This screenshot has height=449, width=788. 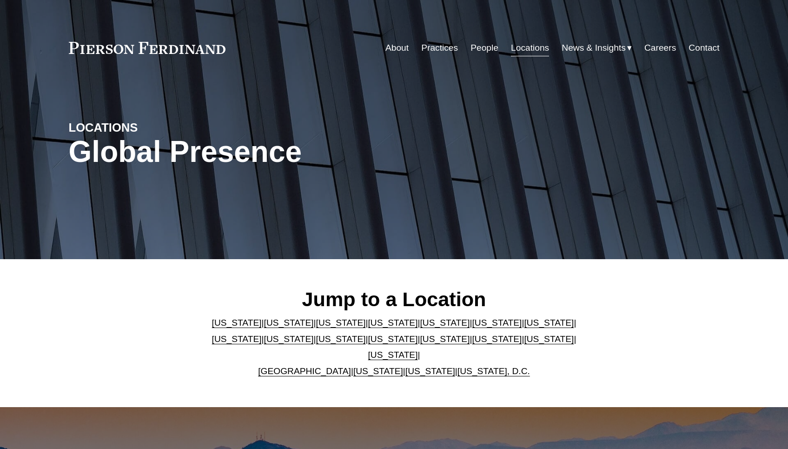 I want to click on span: News & Insights, so click(x=594, y=48).